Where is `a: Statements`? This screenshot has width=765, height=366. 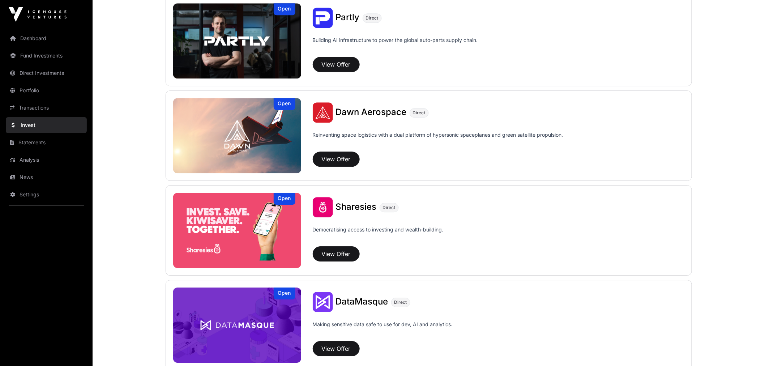
a: Statements is located at coordinates (46, 142).